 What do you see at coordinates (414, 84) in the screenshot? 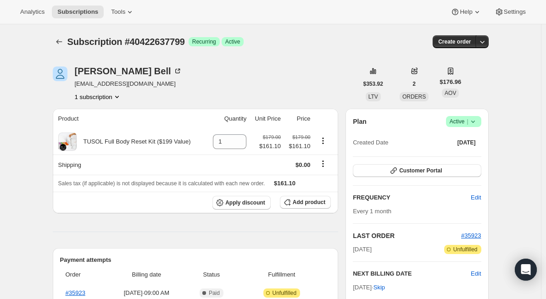
I see `button: 2` at bounding box center [414, 84].